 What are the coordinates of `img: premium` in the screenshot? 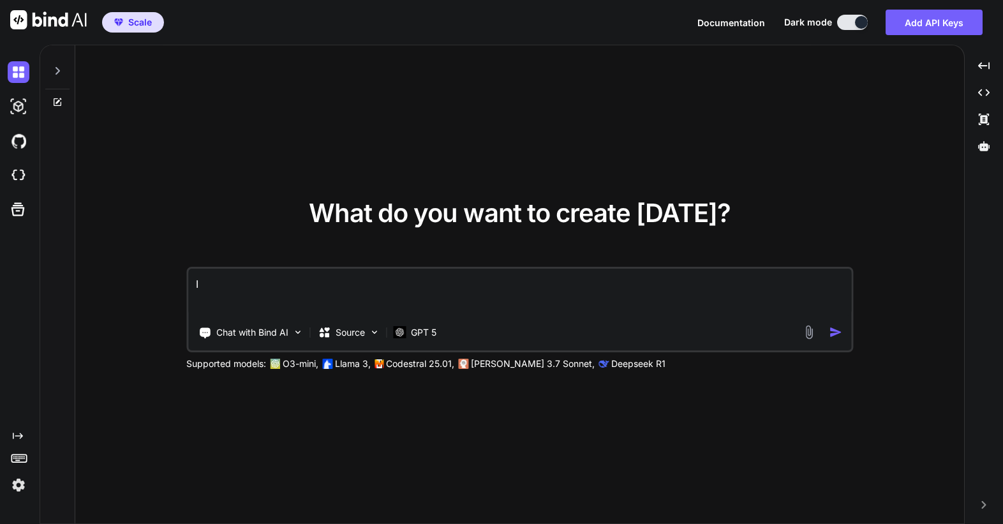 It's located at (119, 22).